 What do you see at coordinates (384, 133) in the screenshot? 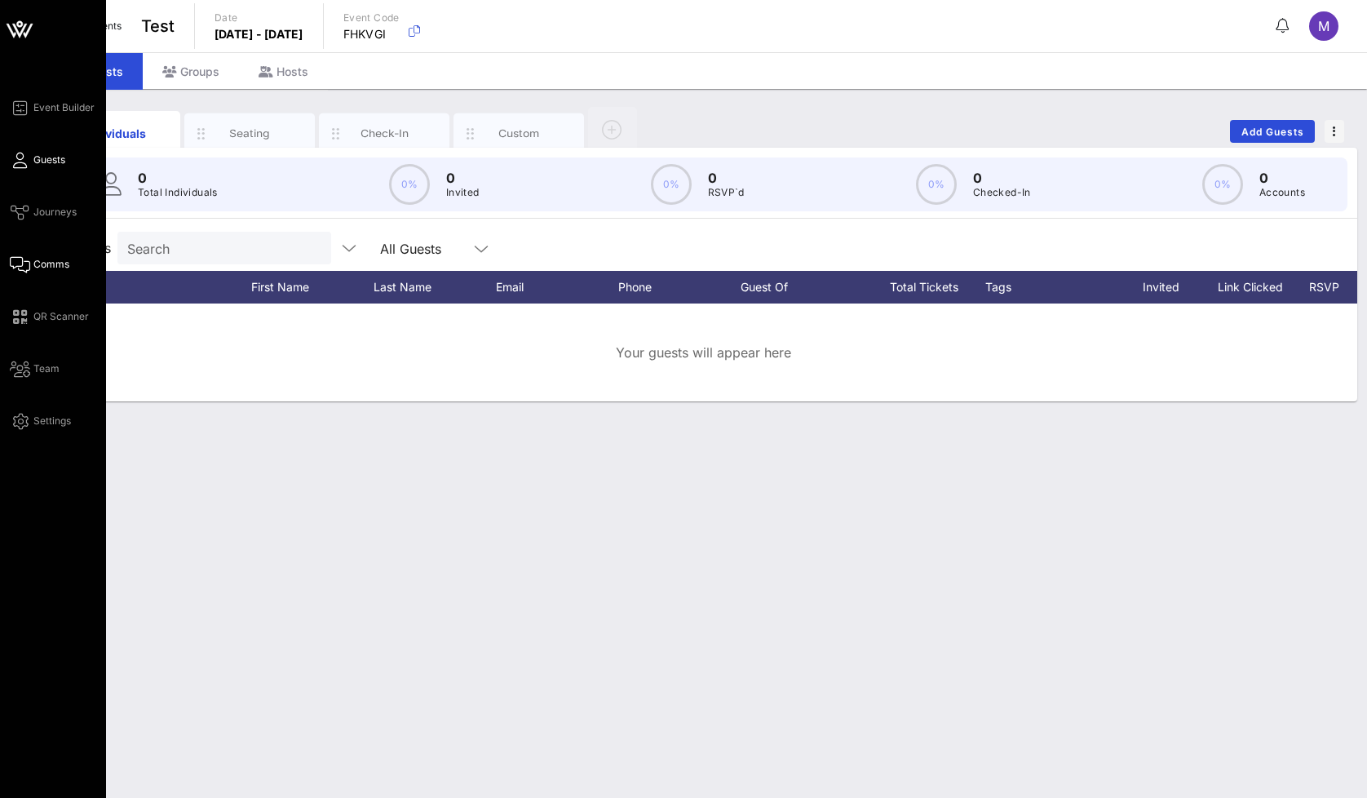
I see `div: Check-In` at bounding box center [384, 133].